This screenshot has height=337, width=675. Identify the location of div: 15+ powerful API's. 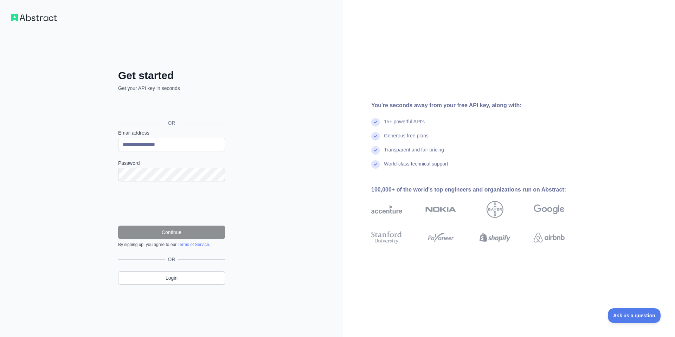
(404, 125).